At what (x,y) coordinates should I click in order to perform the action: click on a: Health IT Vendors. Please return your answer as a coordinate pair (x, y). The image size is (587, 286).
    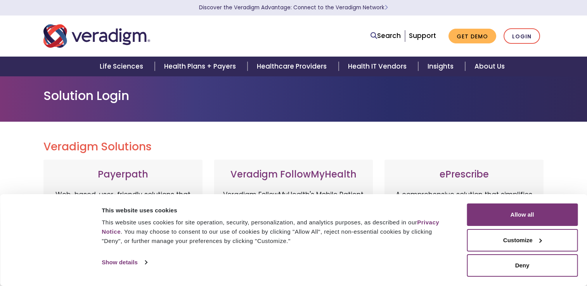
    Looking at the image, I should click on (378, 66).